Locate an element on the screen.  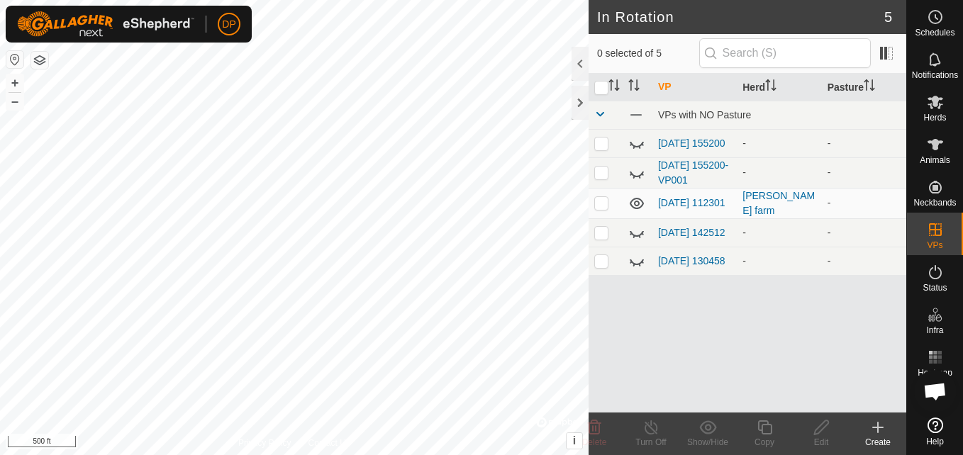
span: Herds is located at coordinates (935, 118).